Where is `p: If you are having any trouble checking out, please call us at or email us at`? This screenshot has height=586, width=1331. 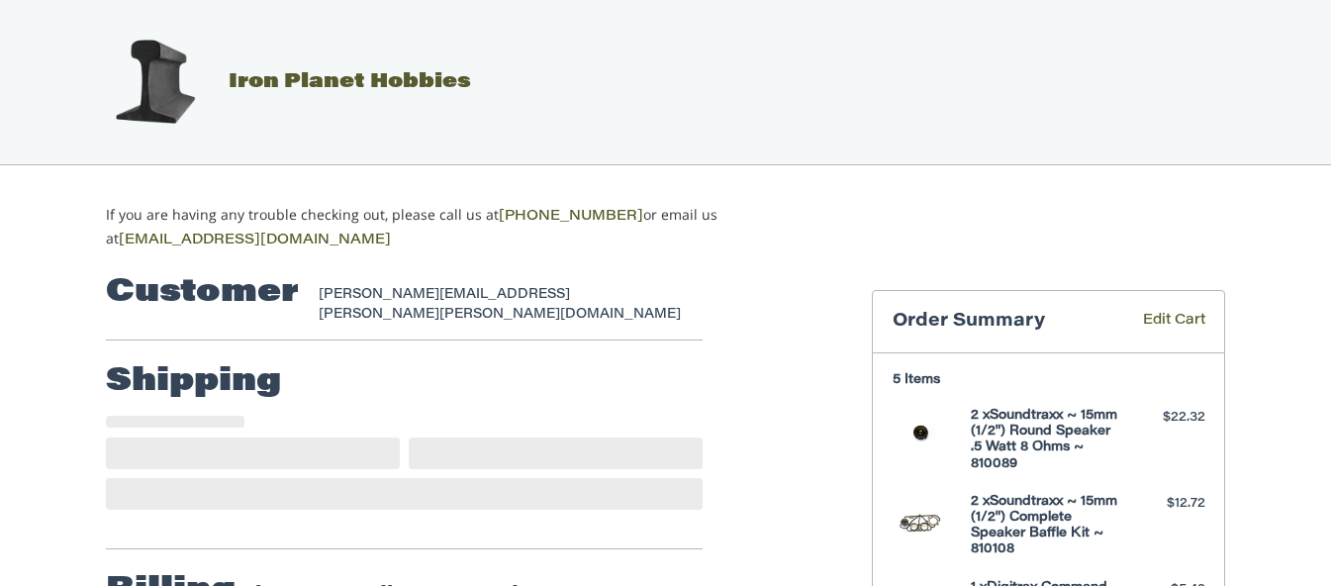 p: If you are having any trouble checking out, please call us at or email us at is located at coordinates (442, 228).